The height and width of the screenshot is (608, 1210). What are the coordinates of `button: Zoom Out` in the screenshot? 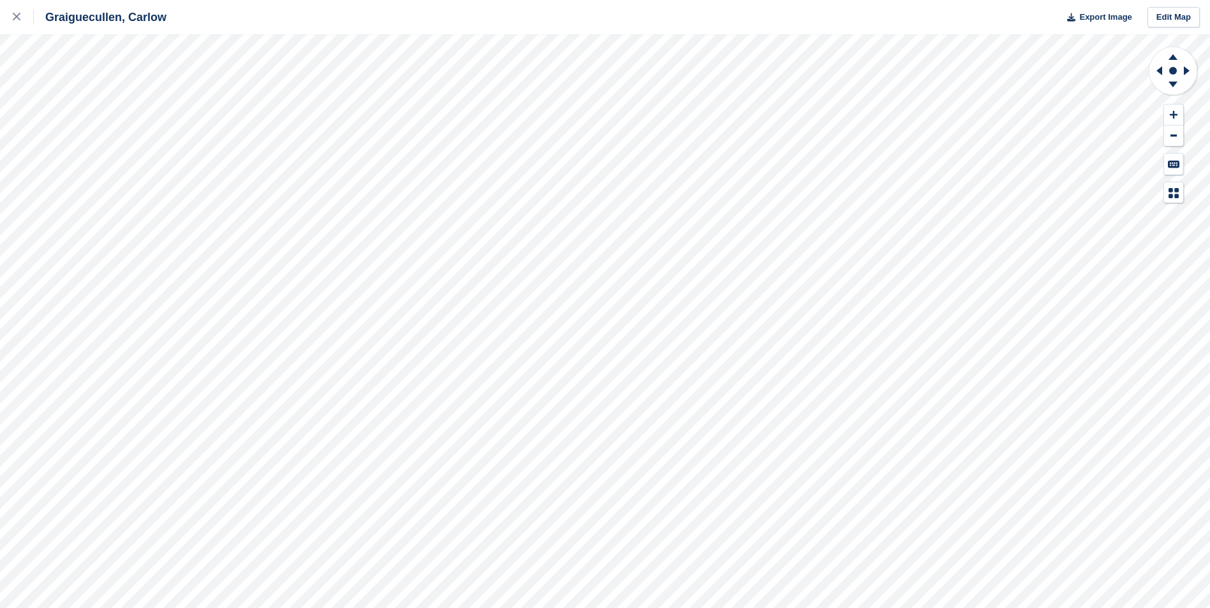 It's located at (1173, 136).